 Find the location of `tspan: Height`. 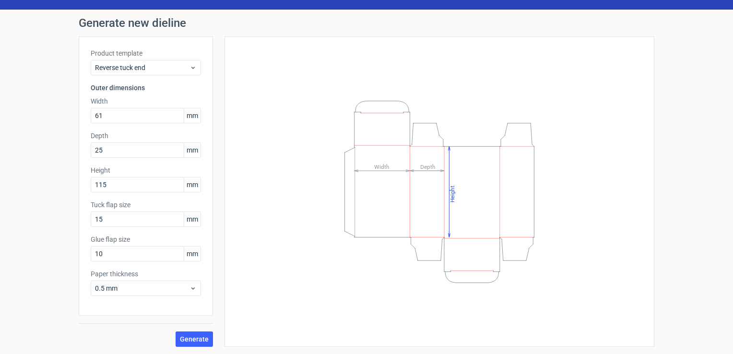

tspan: Height is located at coordinates (452, 193).